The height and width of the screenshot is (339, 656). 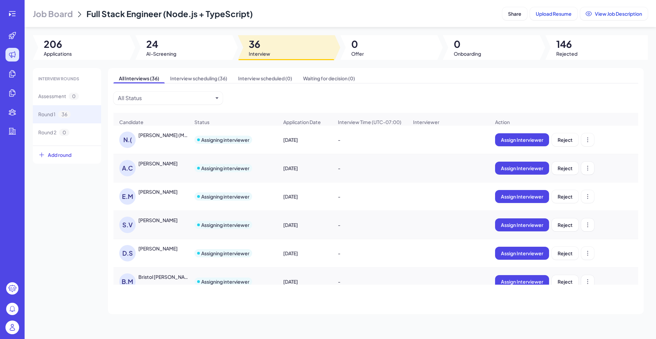 I want to click on span: 24, so click(x=161, y=44).